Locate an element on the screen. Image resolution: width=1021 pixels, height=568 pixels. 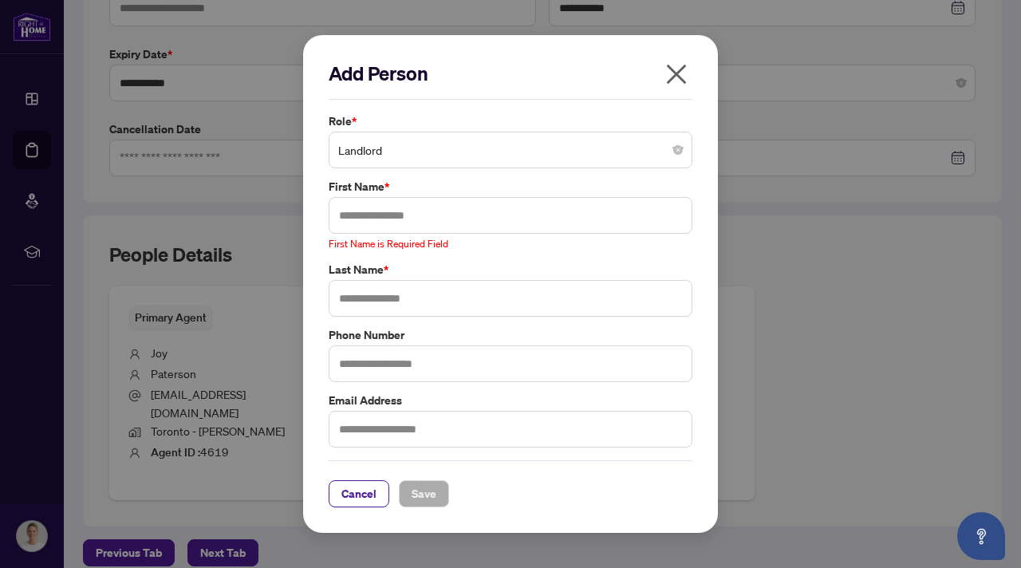
h2: Add Person is located at coordinates (511, 73).